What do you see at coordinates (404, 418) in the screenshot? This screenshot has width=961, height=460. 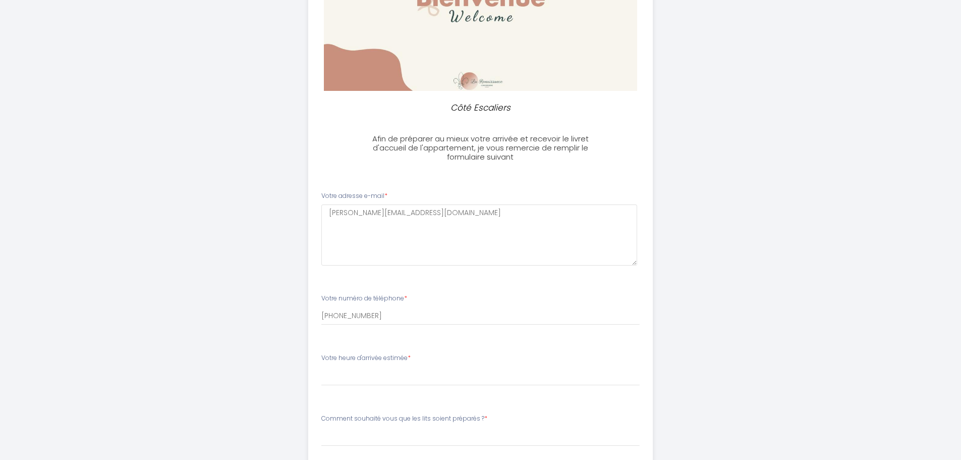 I see `label: Comment souhaité vous que les lits soient préparés ?` at bounding box center [404, 418].